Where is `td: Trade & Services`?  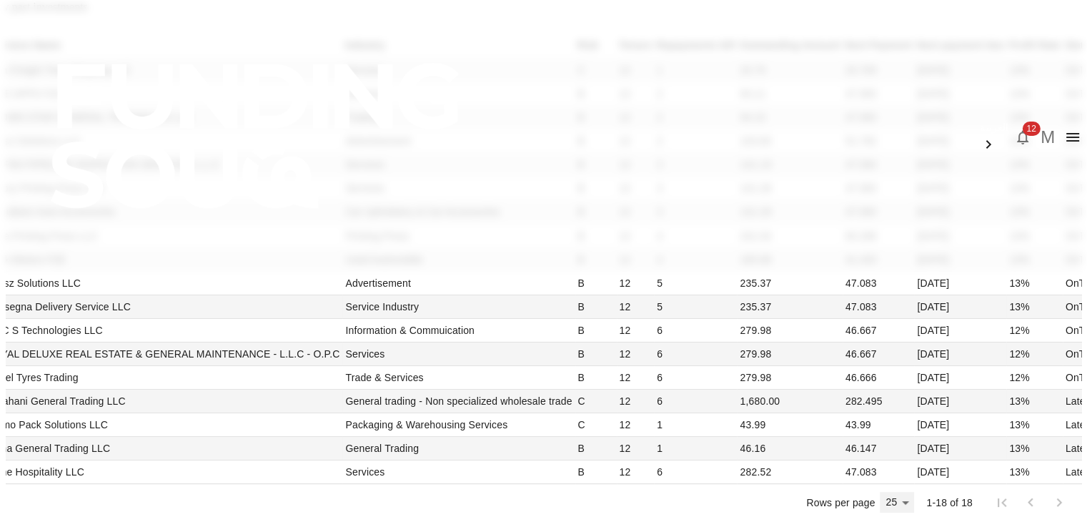 td: Trade & Services is located at coordinates (458, 377).